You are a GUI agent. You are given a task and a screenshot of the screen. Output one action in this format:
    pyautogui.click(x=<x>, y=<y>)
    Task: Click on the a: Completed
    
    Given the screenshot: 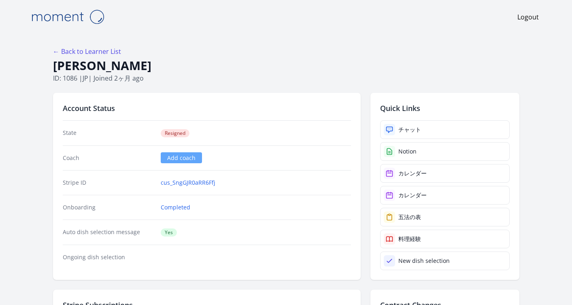 What is the action you would take?
    pyautogui.click(x=175, y=207)
    